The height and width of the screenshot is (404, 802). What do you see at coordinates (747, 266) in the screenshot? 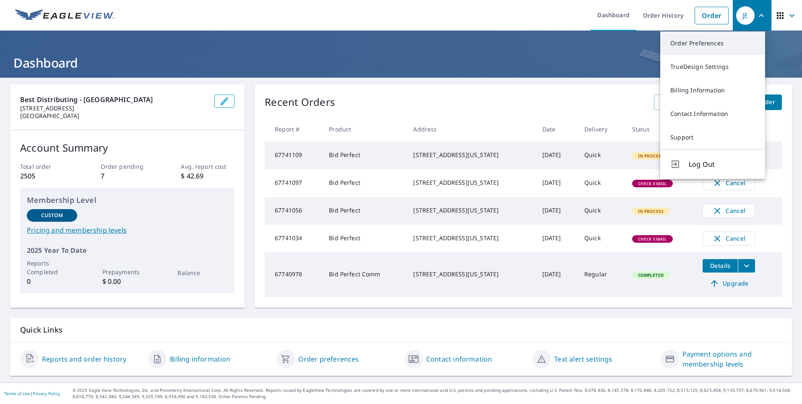
I see `button: filesDropdownBtn-67740978` at bounding box center [747, 266].